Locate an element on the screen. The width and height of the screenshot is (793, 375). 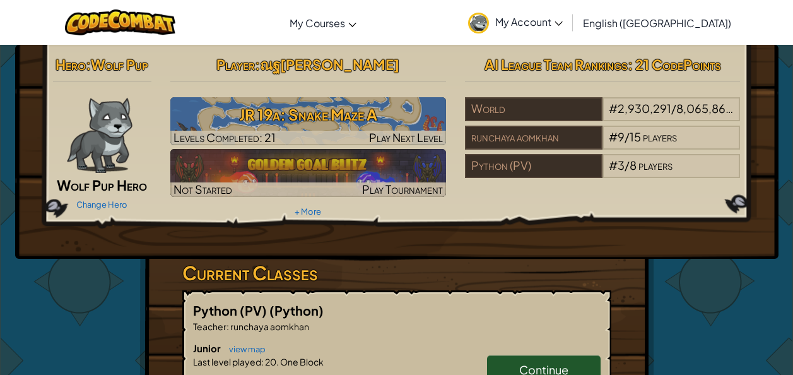
img: wolf-pup-paper-doll.png is located at coordinates (99, 135).